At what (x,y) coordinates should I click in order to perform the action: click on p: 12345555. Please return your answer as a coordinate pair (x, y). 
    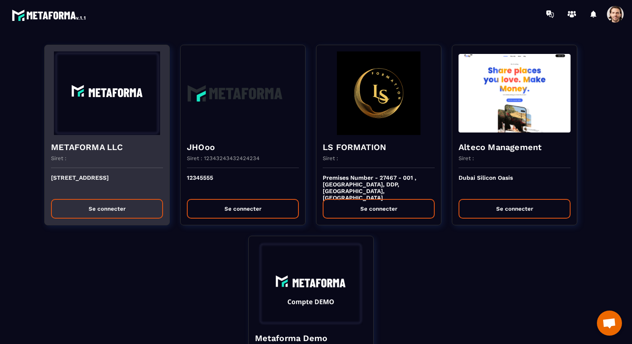
    Looking at the image, I should click on (243, 183).